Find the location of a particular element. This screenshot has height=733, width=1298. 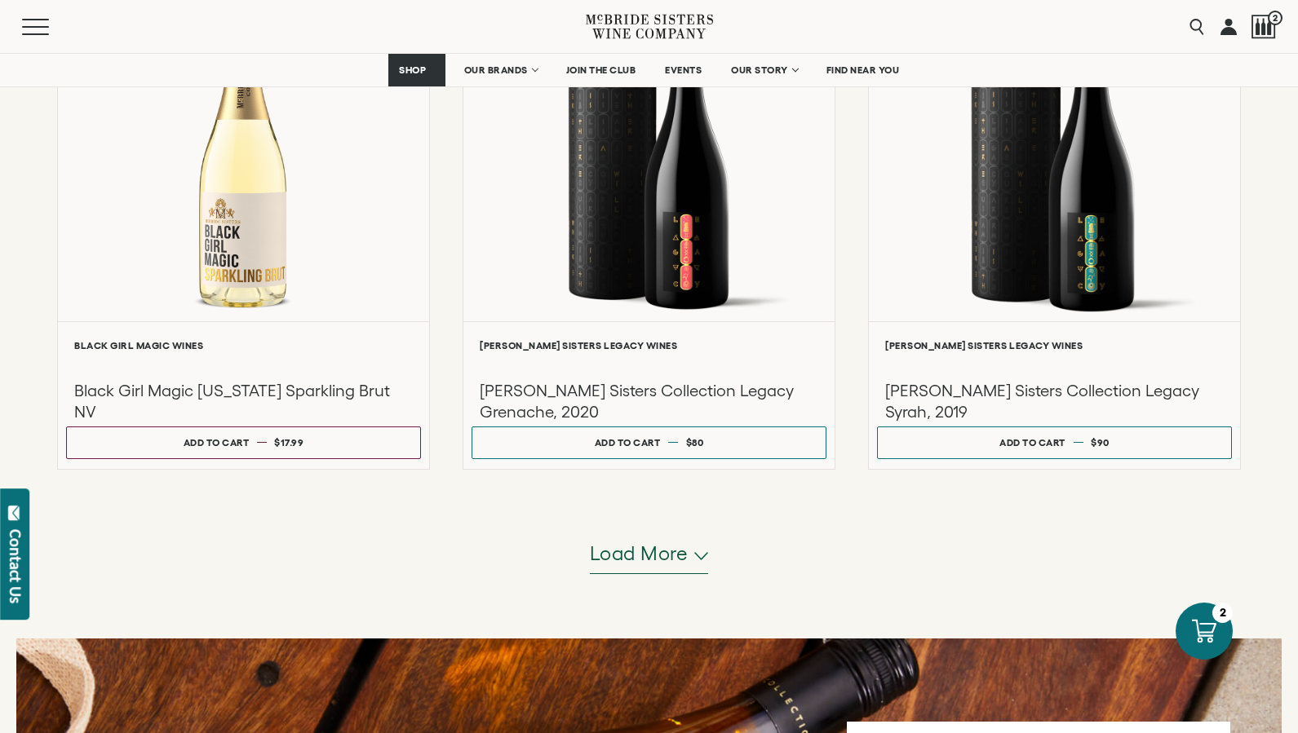

span: FIND NEAR YOU is located at coordinates (863, 70).